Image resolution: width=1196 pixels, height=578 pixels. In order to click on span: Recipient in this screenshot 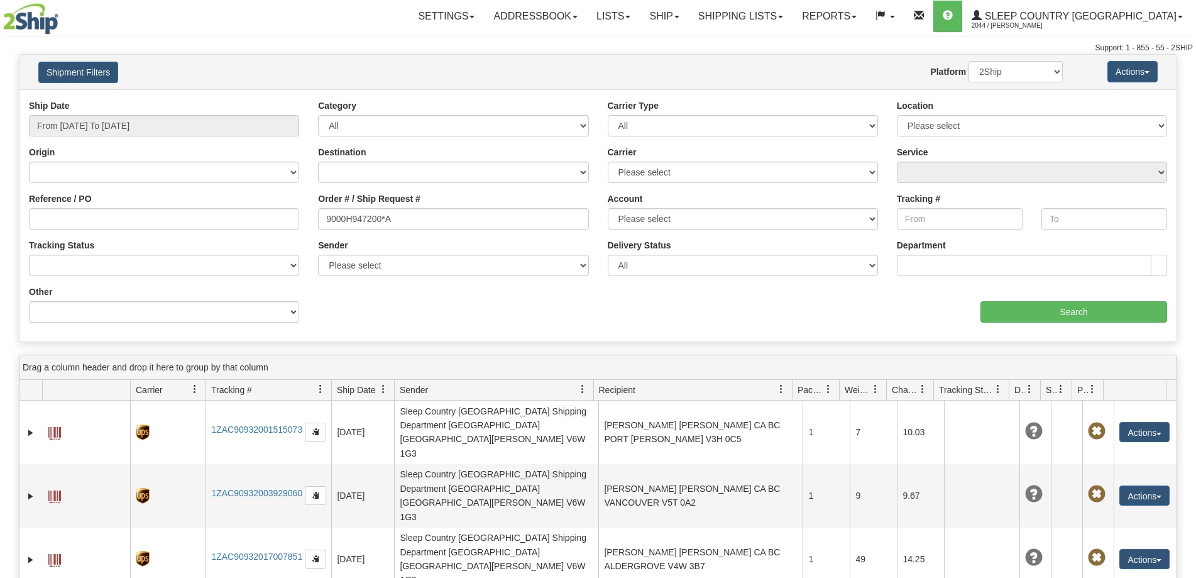, I will do `click(617, 390)`.